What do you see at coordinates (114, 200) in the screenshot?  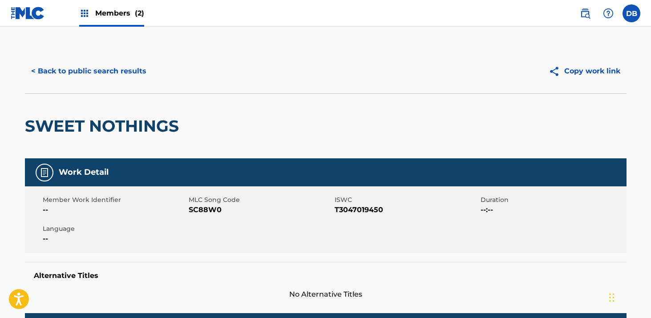 I see `span: Member Work Identifier` at bounding box center [114, 200].